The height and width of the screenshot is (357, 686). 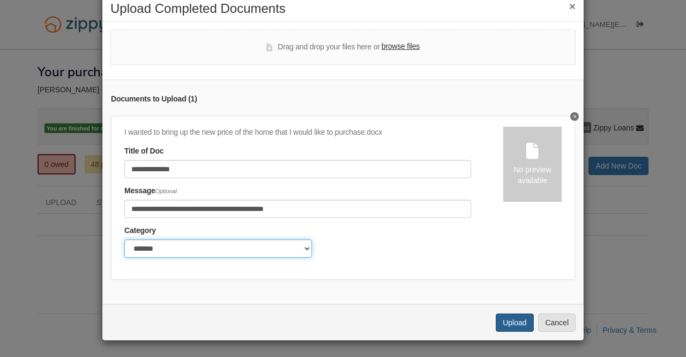 I want to click on div: Drag and drop your files here or, so click(x=343, y=47).